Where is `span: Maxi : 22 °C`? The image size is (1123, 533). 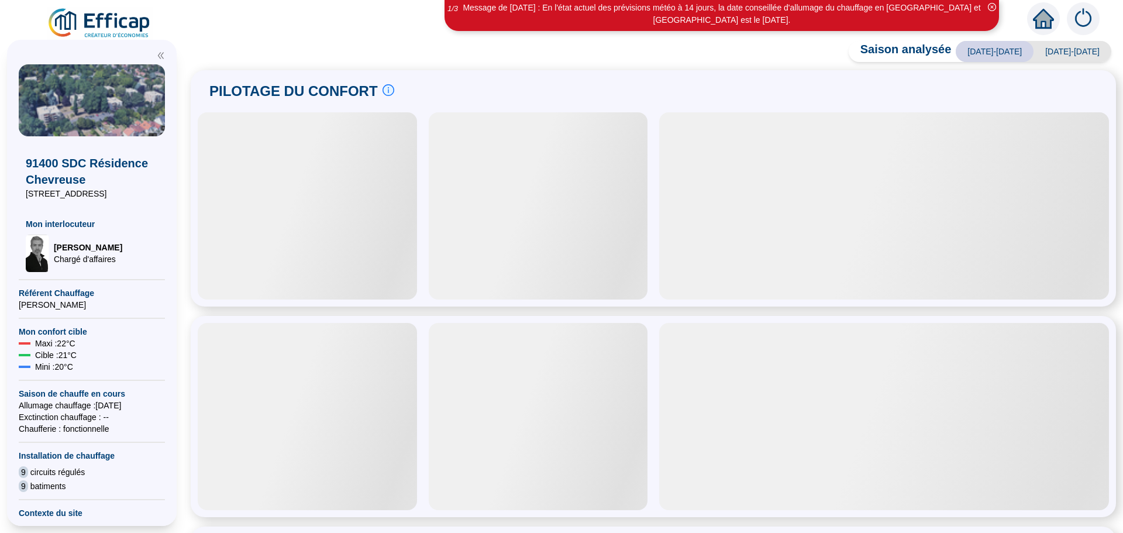 span: Maxi : 22 °C is located at coordinates (55, 343).